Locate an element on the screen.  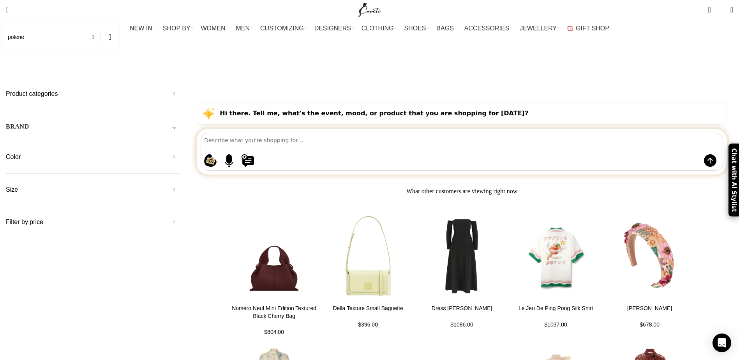
img: Polene-71.png is located at coordinates (274, 256).